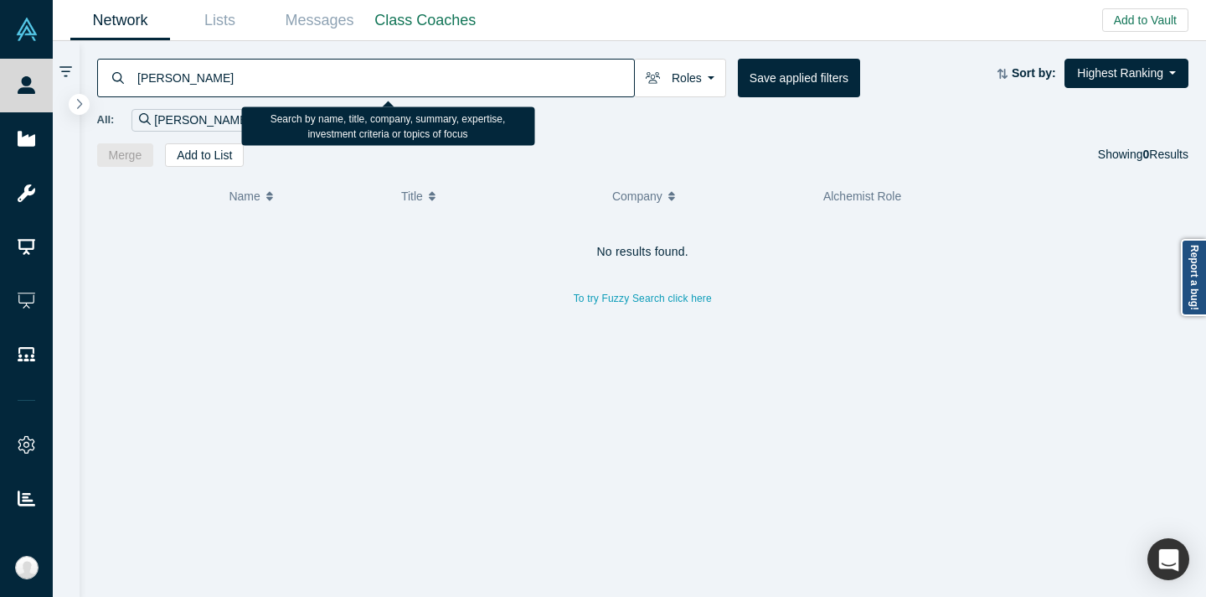 The height and width of the screenshot is (597, 1206). Describe the element at coordinates (638, 196) in the screenshot. I see `span: Company` at that location.